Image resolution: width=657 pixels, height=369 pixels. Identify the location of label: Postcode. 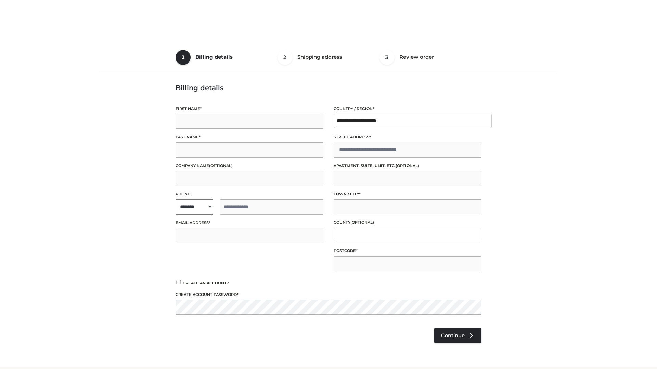
(407, 251).